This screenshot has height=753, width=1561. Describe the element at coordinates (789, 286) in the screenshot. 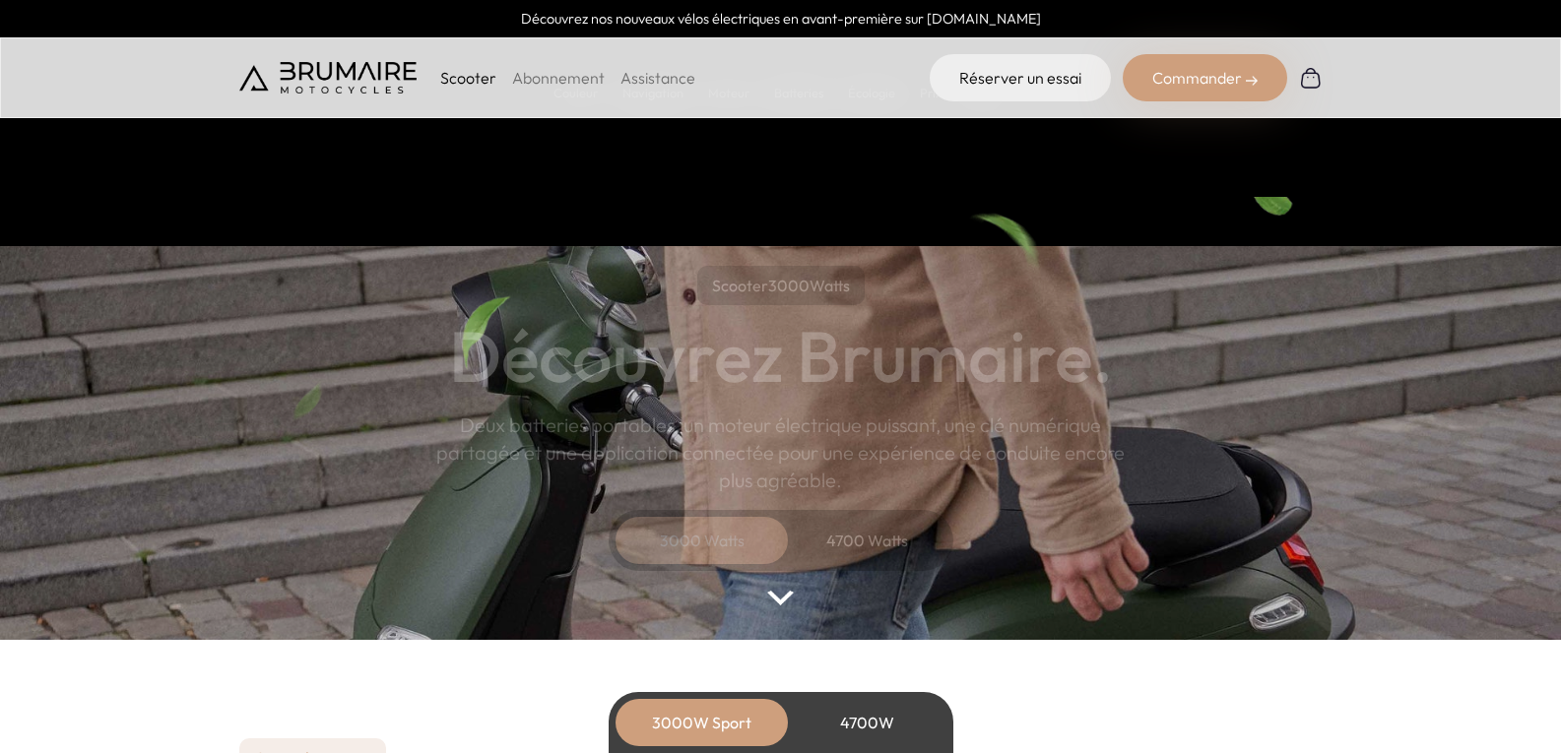

I see `span: 3000` at that location.